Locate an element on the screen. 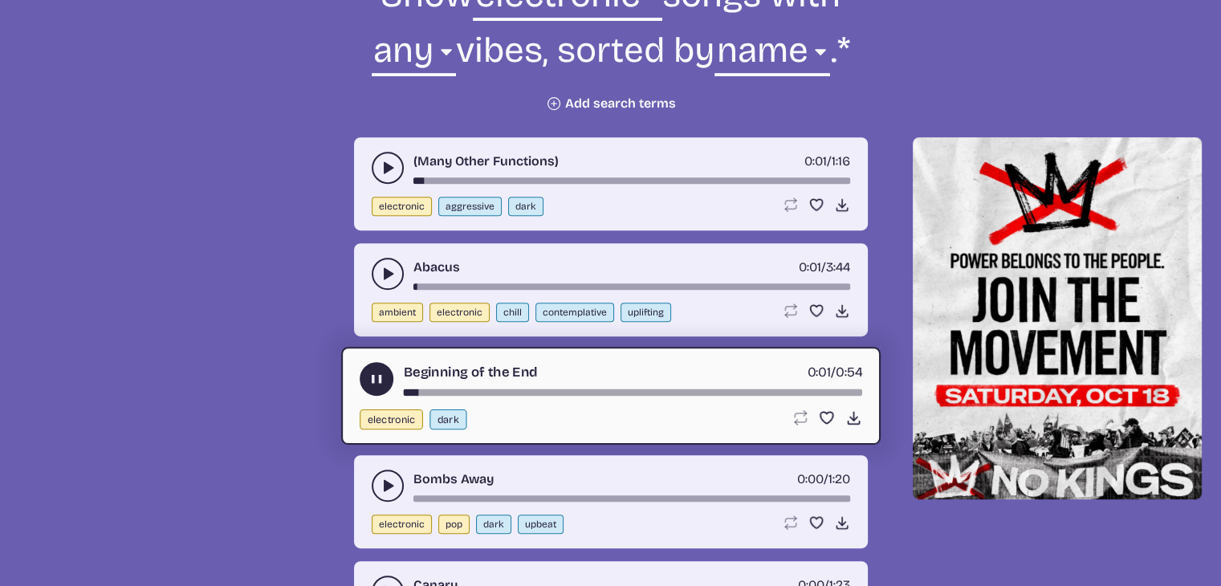 This screenshot has width=1221, height=586. button: aggressive is located at coordinates (469, 206).